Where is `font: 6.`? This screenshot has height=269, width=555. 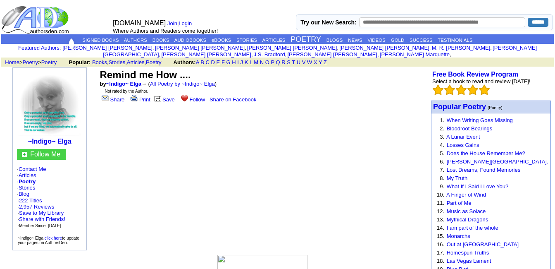
font: 6. is located at coordinates (442, 161).